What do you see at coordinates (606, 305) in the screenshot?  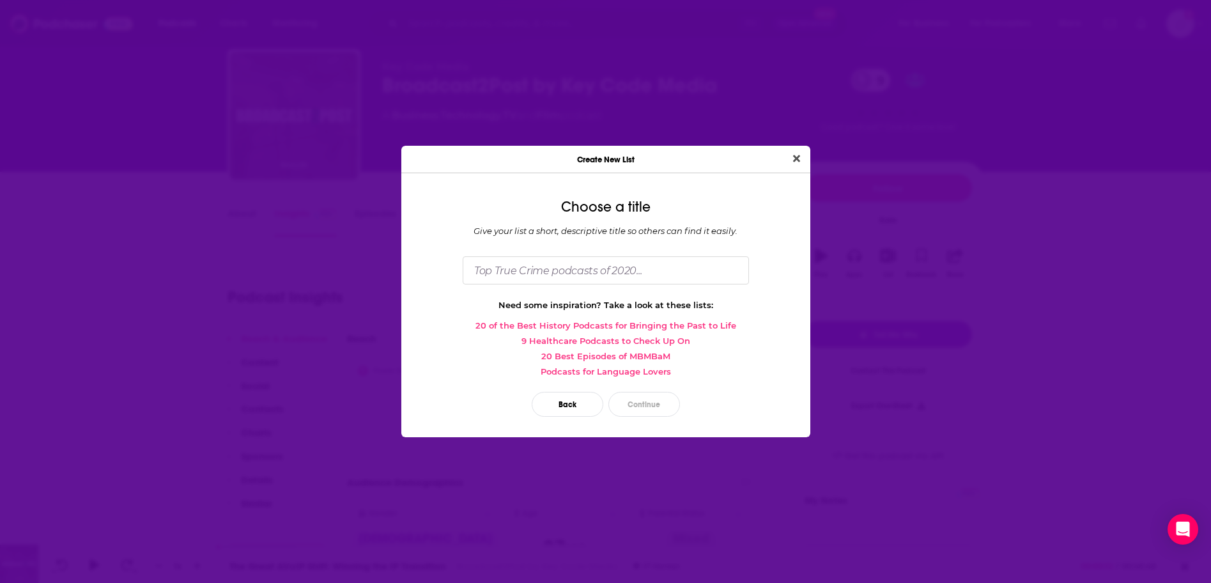 I see `div: Need some inspiration? Take a look at these lists:` at bounding box center [606, 305].